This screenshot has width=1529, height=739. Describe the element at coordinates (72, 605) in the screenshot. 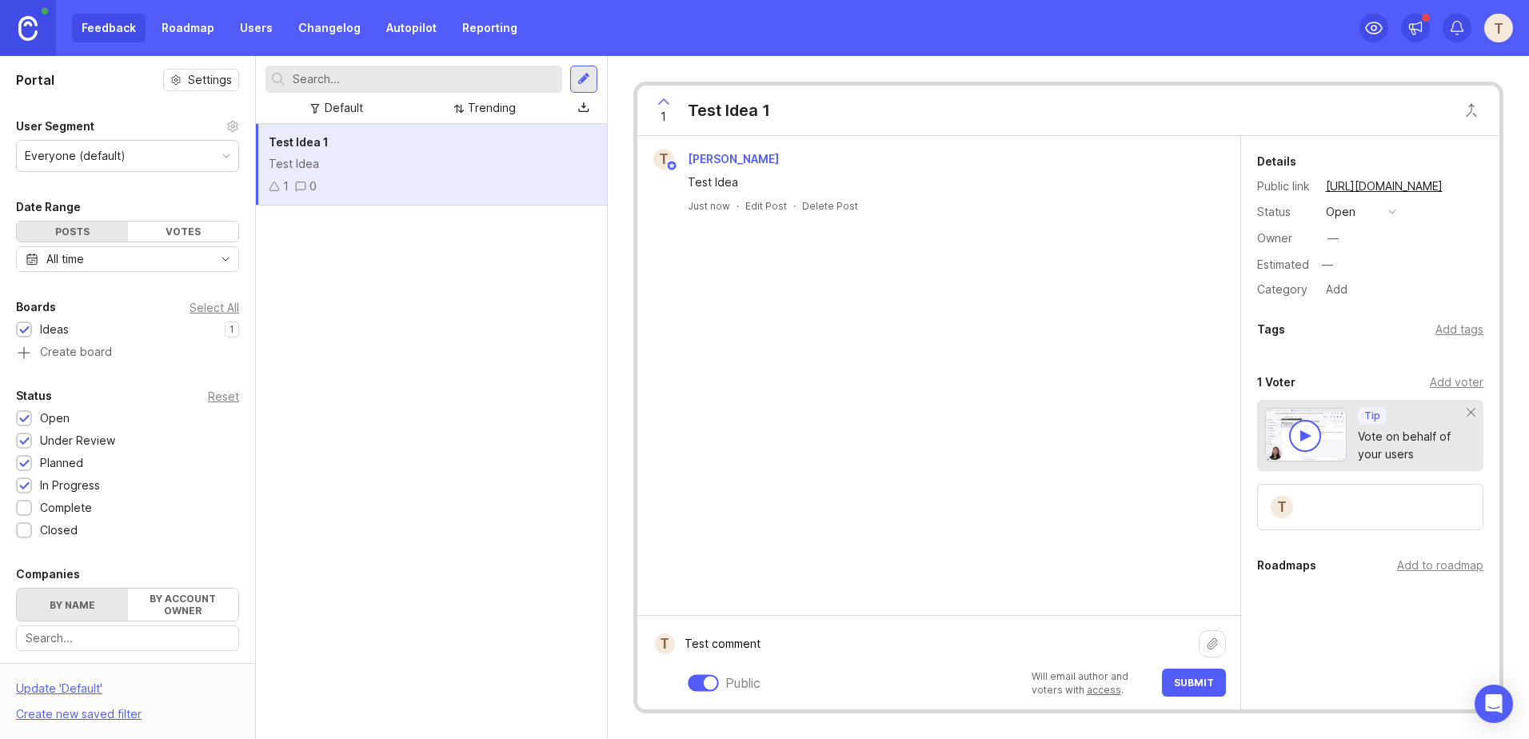

I see `label: By name` at that location.